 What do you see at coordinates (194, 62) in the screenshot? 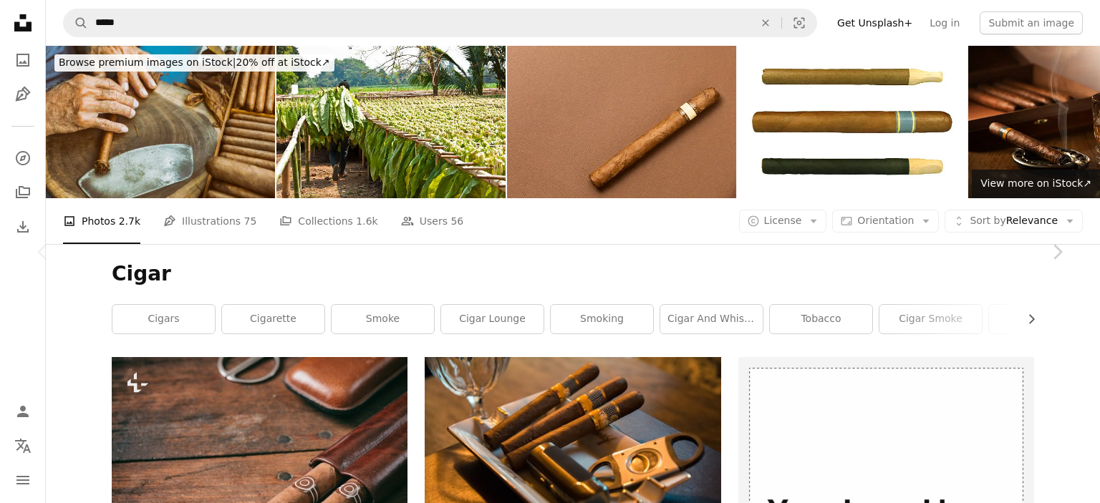
I see `span: 20% off at iStock ↗` at bounding box center [194, 62].